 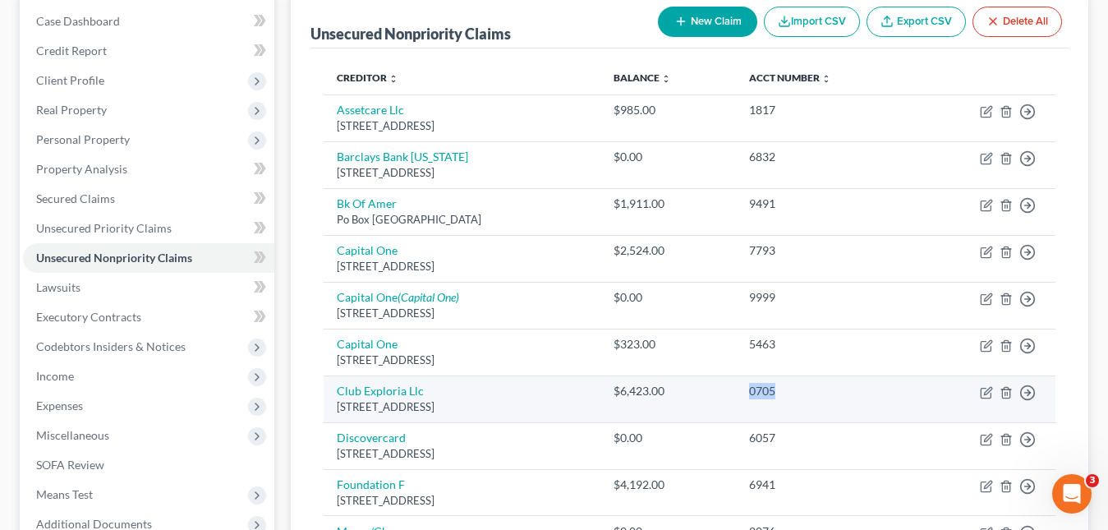 What do you see at coordinates (824, 110) in the screenshot?
I see `div: 1817` at bounding box center [824, 110].